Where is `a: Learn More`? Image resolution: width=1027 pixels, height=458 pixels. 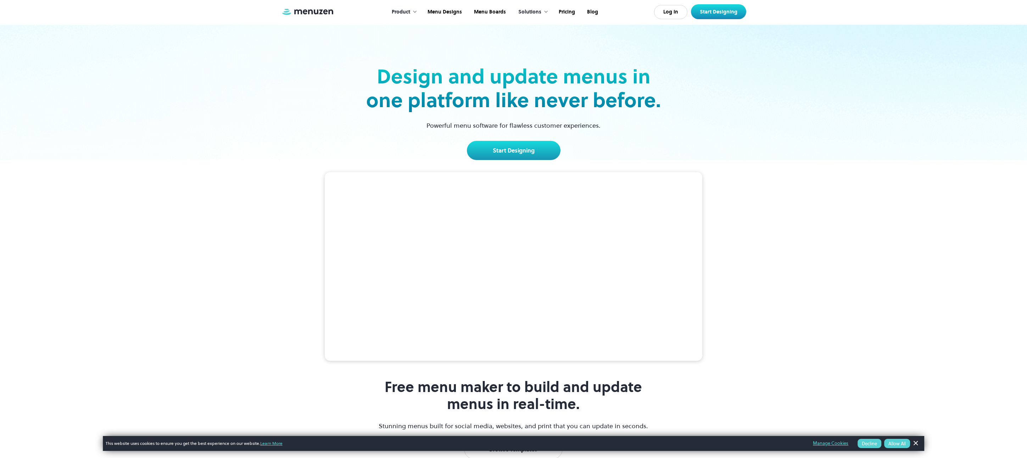
a: Learn More is located at coordinates (271, 443).